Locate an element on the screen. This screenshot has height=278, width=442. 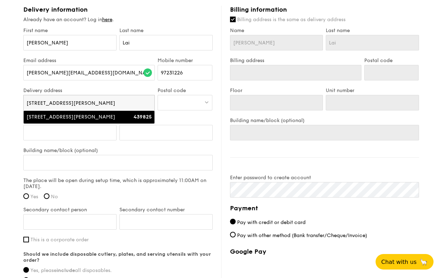
strong: include is located at coordinates (66, 271).